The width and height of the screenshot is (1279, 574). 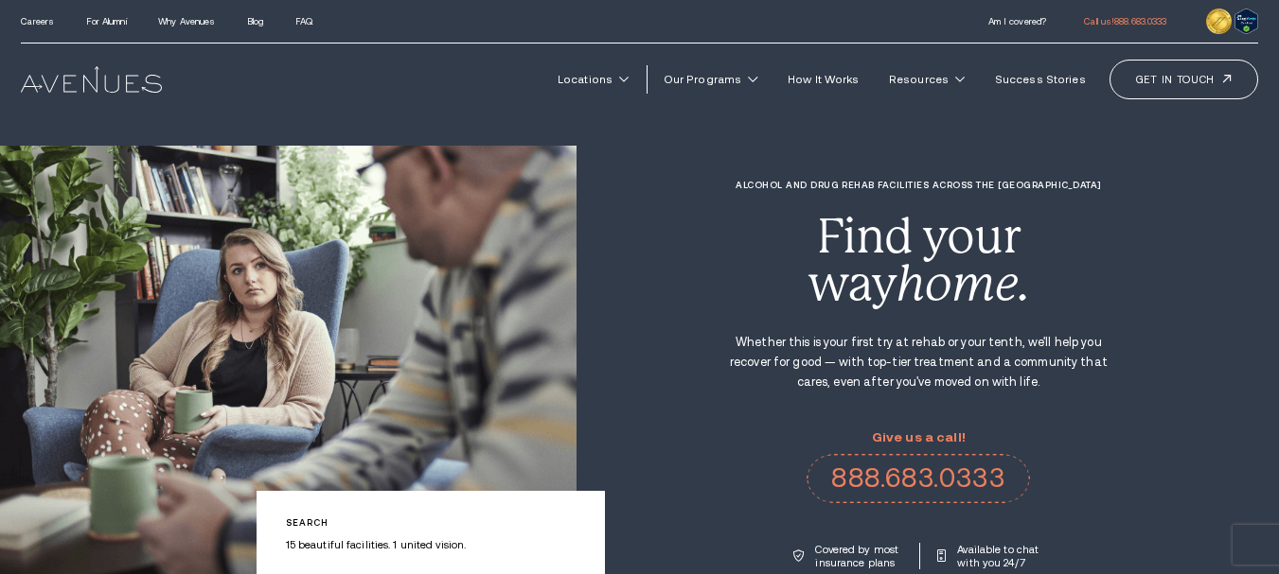 I want to click on a: How It Works, so click(x=823, y=80).